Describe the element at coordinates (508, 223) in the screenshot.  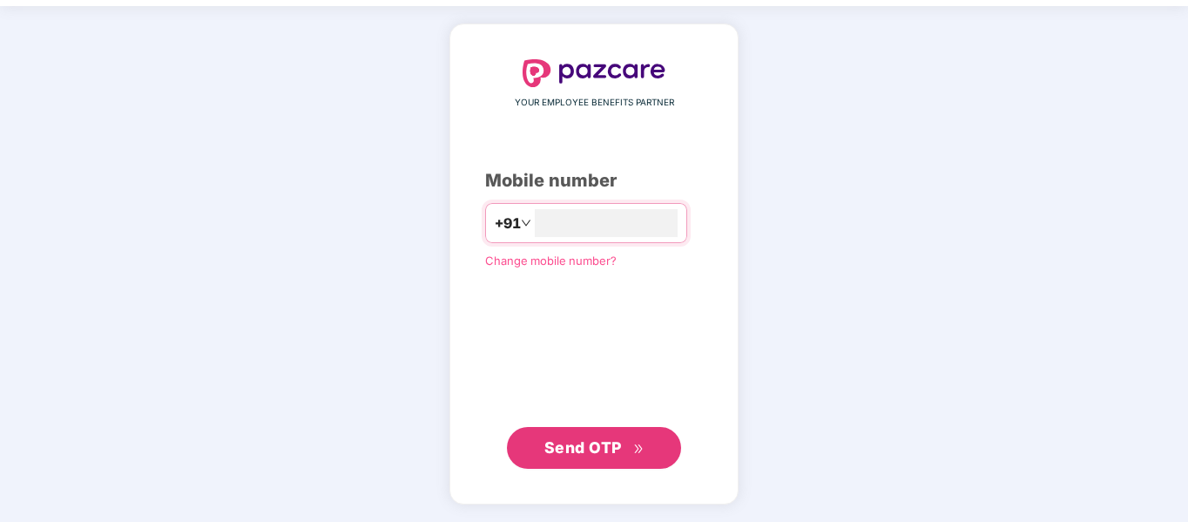
I see `span: +91` at that location.